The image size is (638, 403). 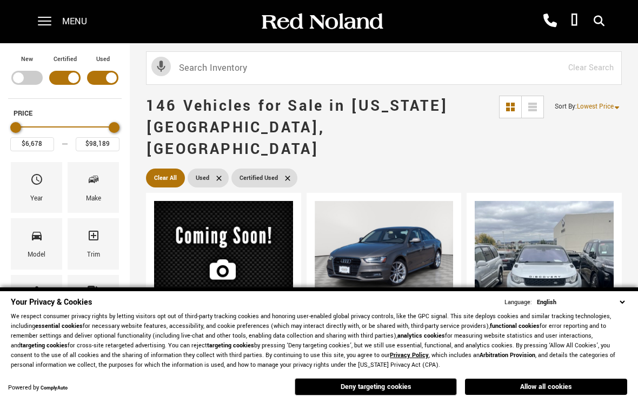 I want to click on input: Maximum, so click(x=97, y=144).